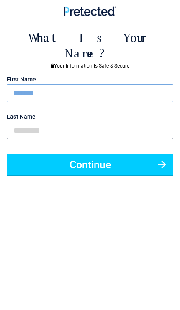  What do you see at coordinates (90, 66) in the screenshot?
I see `h3: Your Information Is Safe & Secure` at bounding box center [90, 66].